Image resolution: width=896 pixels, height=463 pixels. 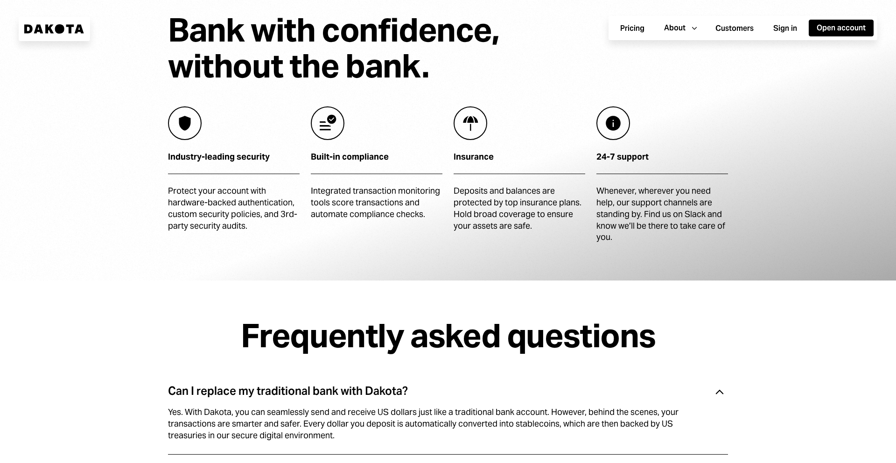 What do you see at coordinates (680, 28) in the screenshot?
I see `button: About` at bounding box center [680, 28].